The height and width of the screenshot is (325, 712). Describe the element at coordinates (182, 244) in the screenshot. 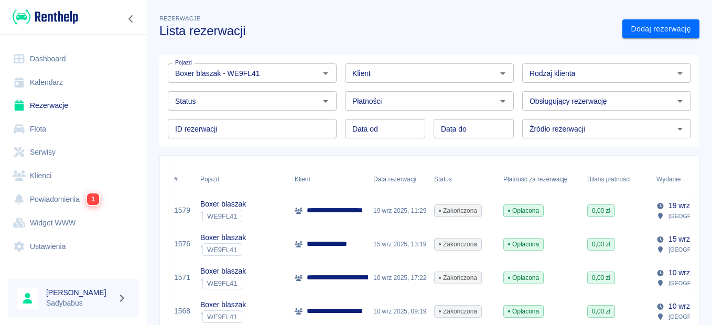

I see `a: 1576` at that location.